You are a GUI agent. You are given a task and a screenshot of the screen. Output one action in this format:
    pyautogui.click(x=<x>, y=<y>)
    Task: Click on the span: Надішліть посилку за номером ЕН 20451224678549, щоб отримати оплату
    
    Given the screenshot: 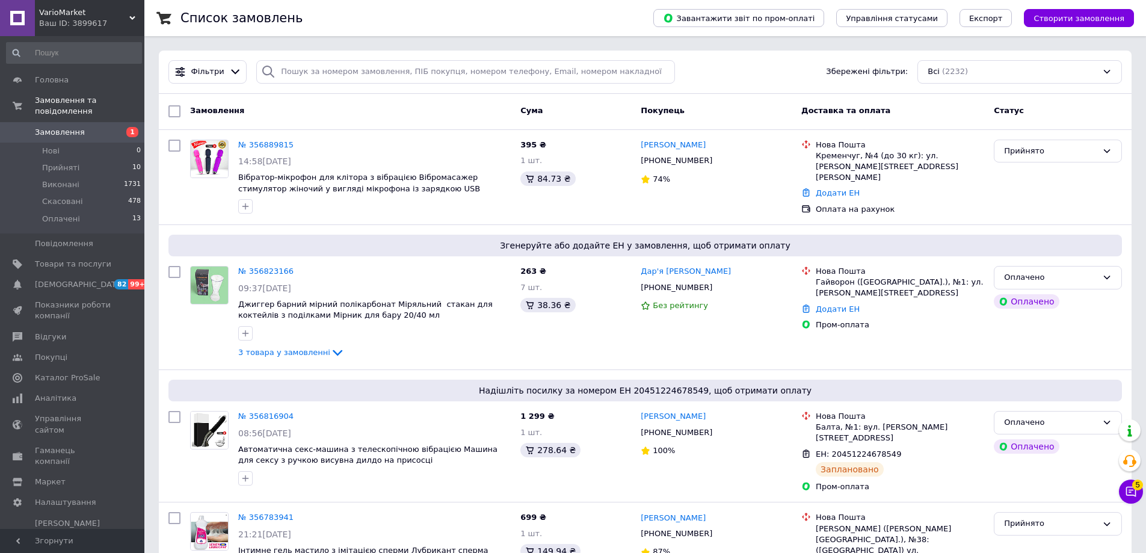 What is the action you would take?
    pyautogui.click(x=645, y=390)
    